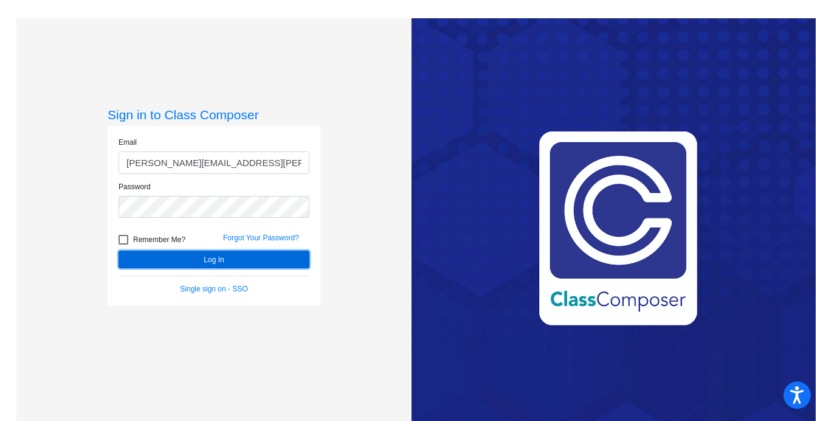 The height and width of the screenshot is (421, 823). Describe the element at coordinates (261, 238) in the screenshot. I see `a: Forgot Your Password?` at that location.